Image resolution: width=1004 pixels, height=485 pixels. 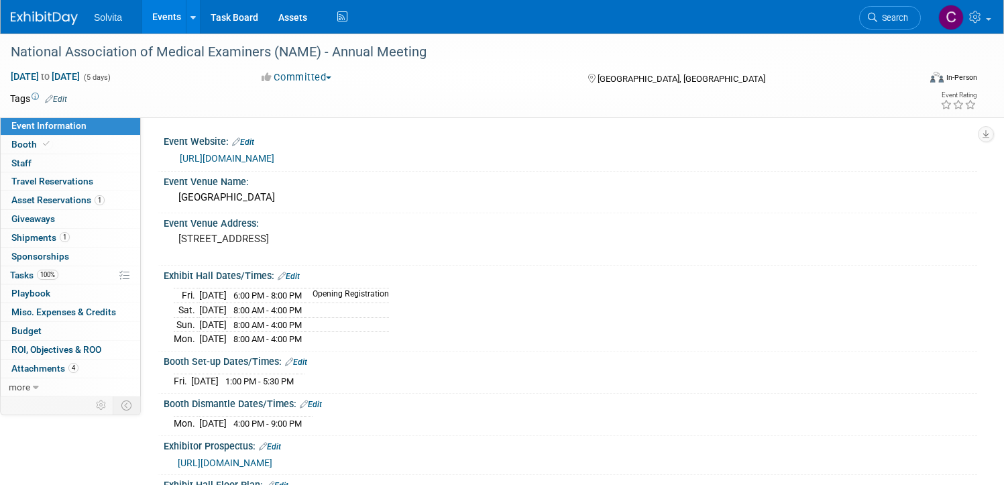 What do you see at coordinates (70, 256) in the screenshot?
I see `a: Sponsorships` at bounding box center [70, 256].